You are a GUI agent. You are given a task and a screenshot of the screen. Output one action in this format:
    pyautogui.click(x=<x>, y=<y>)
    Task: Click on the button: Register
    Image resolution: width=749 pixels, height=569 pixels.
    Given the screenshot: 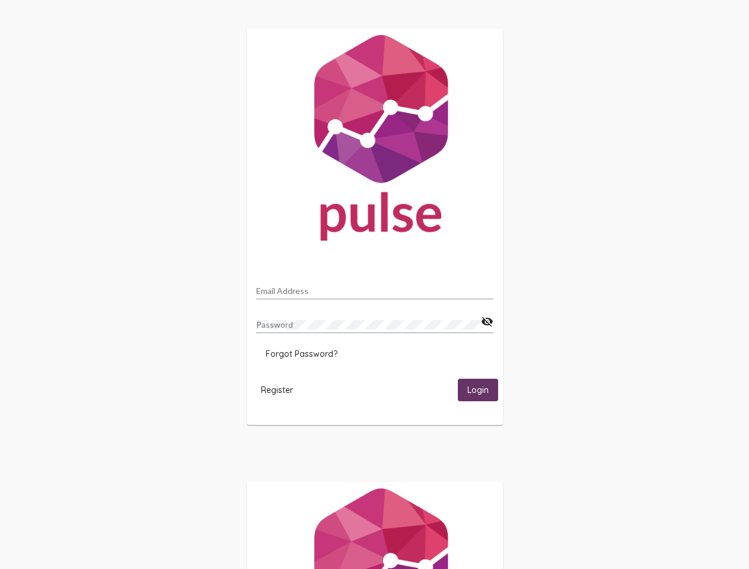 What is the action you would take?
    pyautogui.click(x=277, y=390)
    